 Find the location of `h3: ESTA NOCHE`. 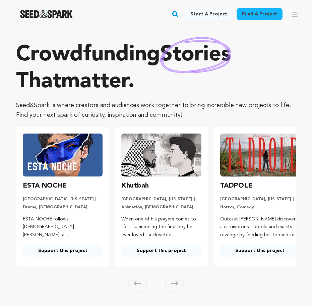

h3: ESTA NOCHE is located at coordinates (45, 186).